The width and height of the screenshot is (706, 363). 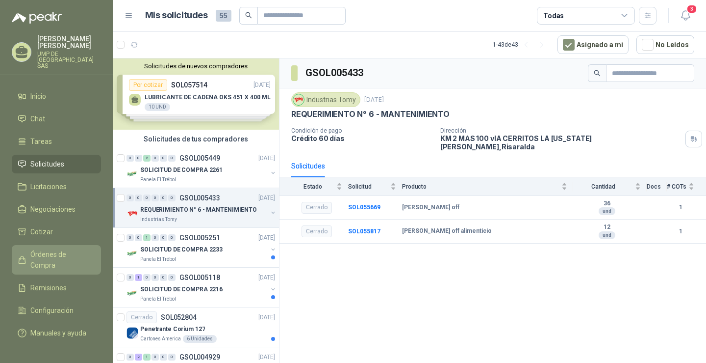 I want to click on a: Solicitudes, so click(x=56, y=164).